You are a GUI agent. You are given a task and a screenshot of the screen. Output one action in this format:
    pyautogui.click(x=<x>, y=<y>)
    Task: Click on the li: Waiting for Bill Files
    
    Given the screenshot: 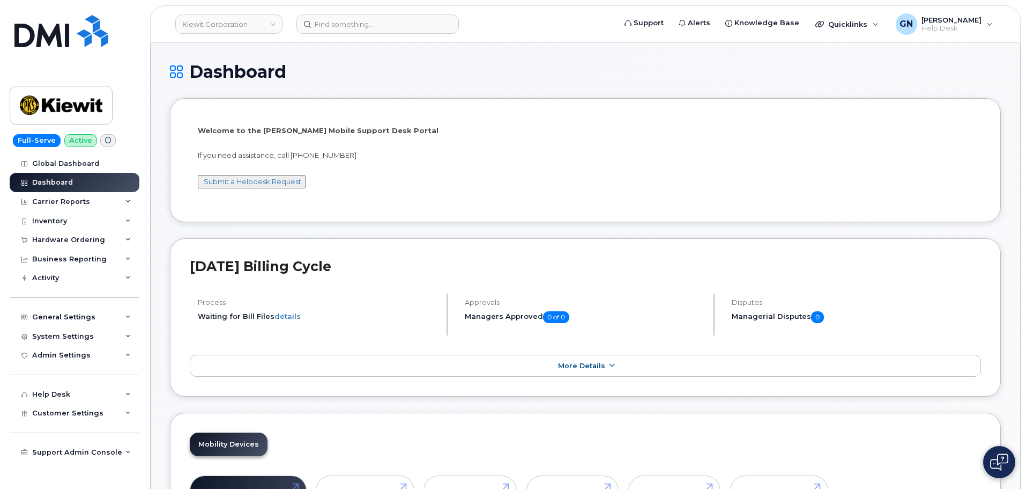 What is the action you would take?
    pyautogui.click(x=317, y=316)
    